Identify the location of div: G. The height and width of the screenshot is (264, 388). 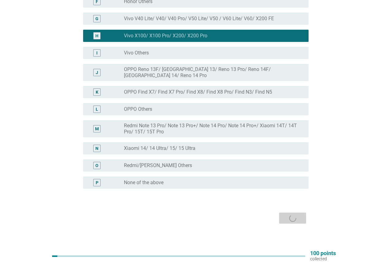
(97, 19).